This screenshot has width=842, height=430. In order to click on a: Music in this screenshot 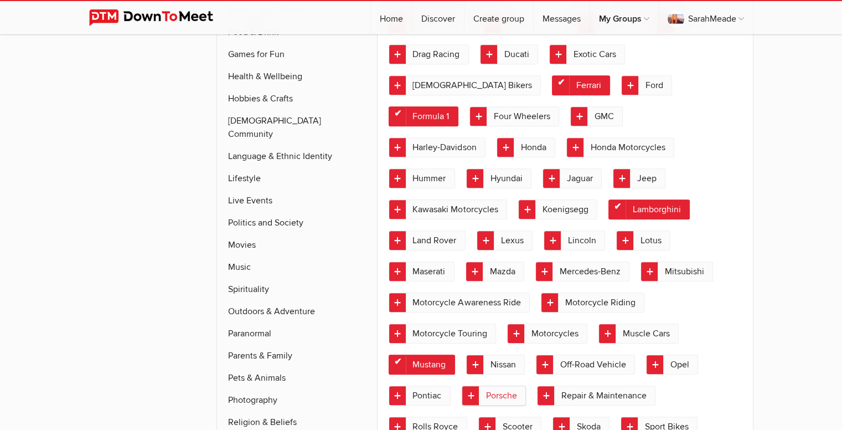, I will do `click(297, 267)`.